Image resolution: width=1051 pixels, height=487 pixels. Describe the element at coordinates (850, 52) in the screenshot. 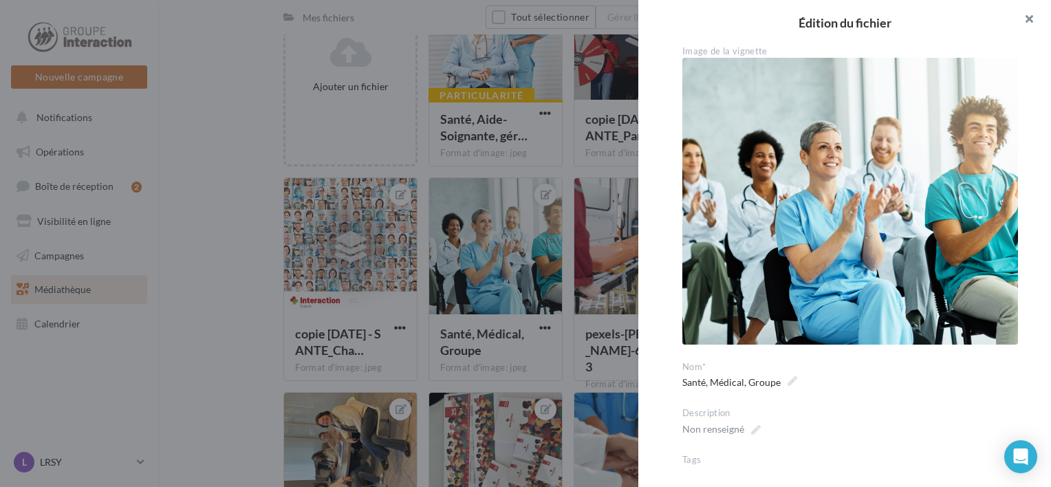

I see `div: Image de la vignette` at that location.